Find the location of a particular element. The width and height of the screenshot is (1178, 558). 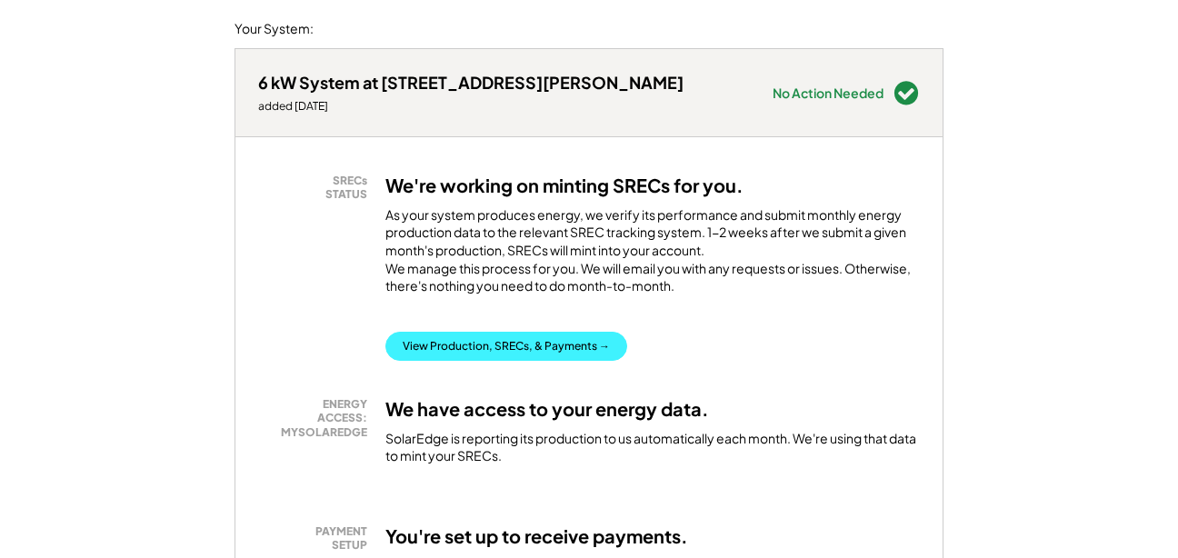

h3: We're working on minting SRECs for you. is located at coordinates (564, 185).